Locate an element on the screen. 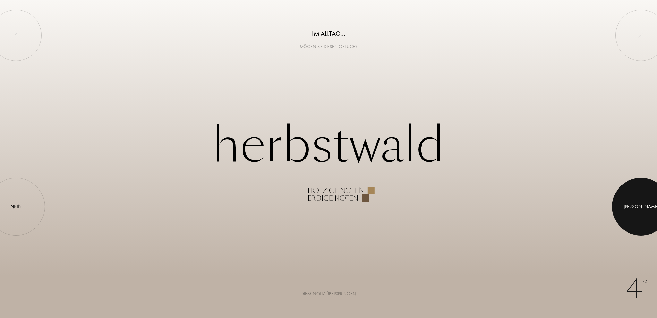 Image resolution: width=657 pixels, height=318 pixels. div: Nein is located at coordinates (16, 207).